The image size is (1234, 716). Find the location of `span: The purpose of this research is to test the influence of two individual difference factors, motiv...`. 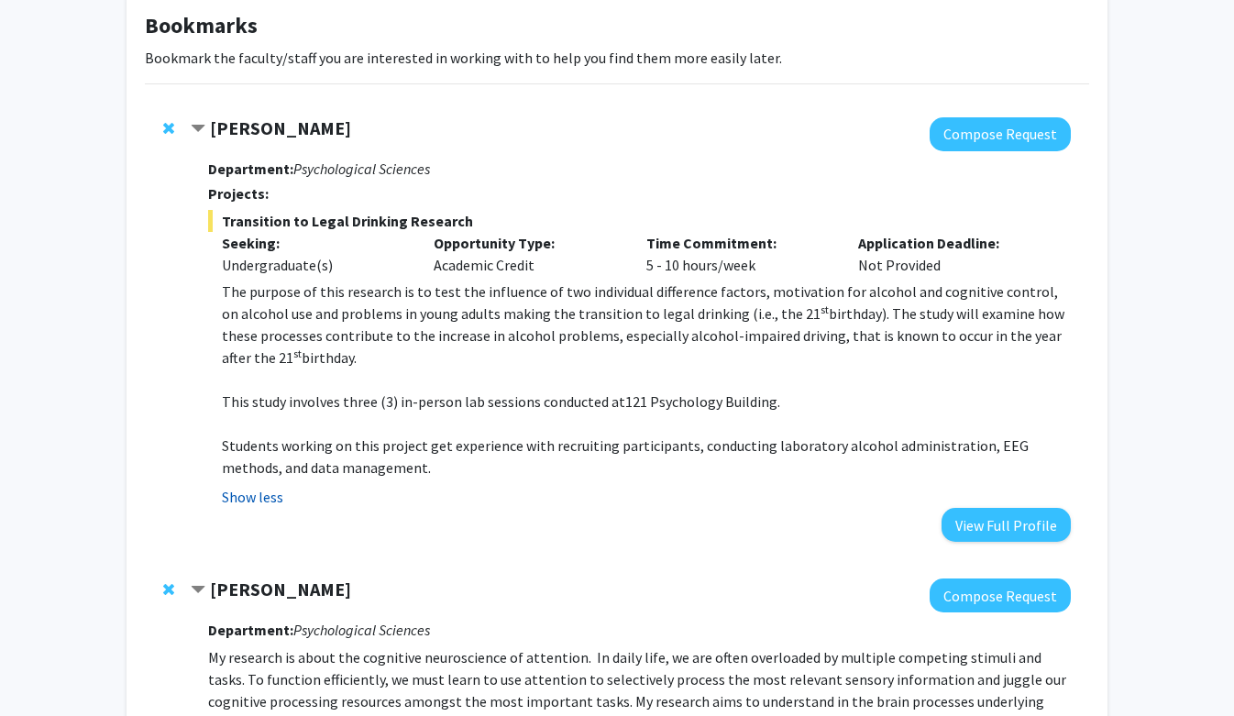

span: The purpose of this research is to test the influence of two individual difference factors, motiv... is located at coordinates (640, 303).